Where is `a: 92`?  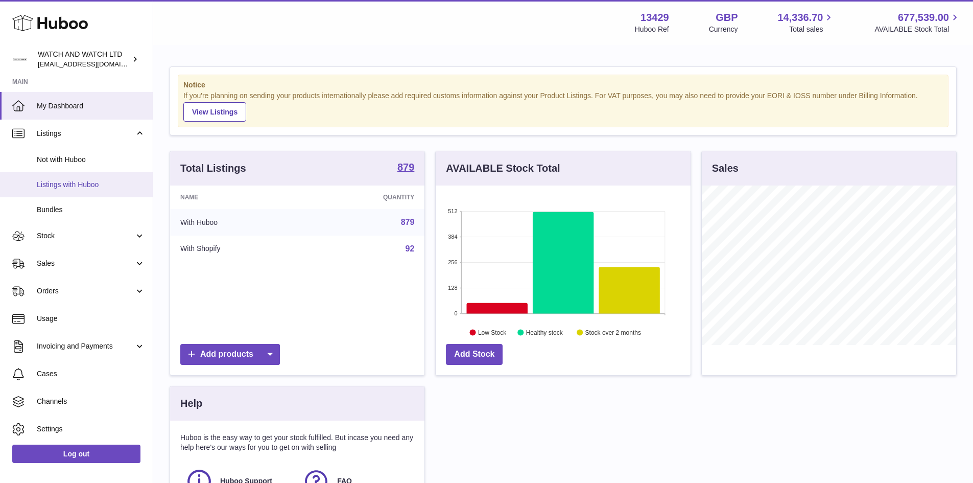 a: 92 is located at coordinates (410, 248).